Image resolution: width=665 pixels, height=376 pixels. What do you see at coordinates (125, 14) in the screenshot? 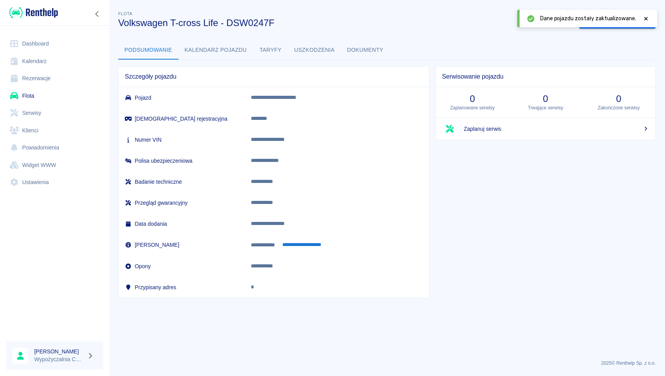
I see `span: Flota` at bounding box center [125, 14].